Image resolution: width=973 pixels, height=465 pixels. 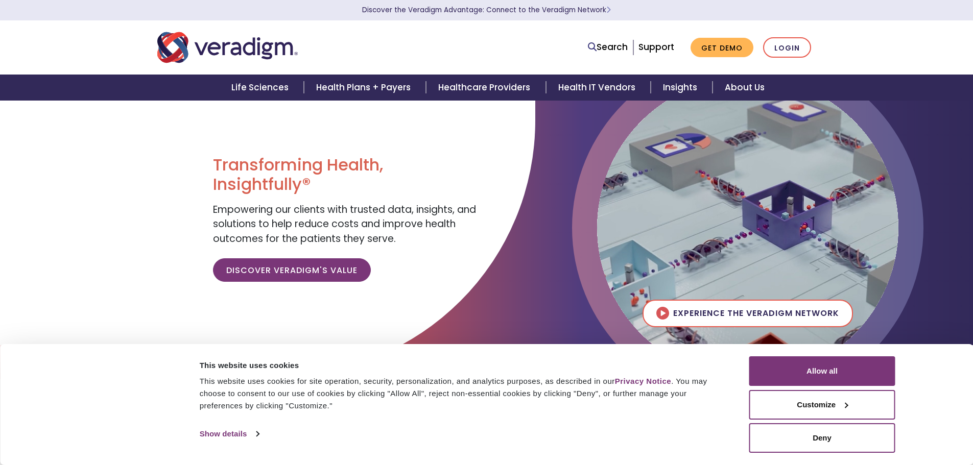 What do you see at coordinates (229, 434) in the screenshot?
I see `a: Show details` at bounding box center [229, 434].